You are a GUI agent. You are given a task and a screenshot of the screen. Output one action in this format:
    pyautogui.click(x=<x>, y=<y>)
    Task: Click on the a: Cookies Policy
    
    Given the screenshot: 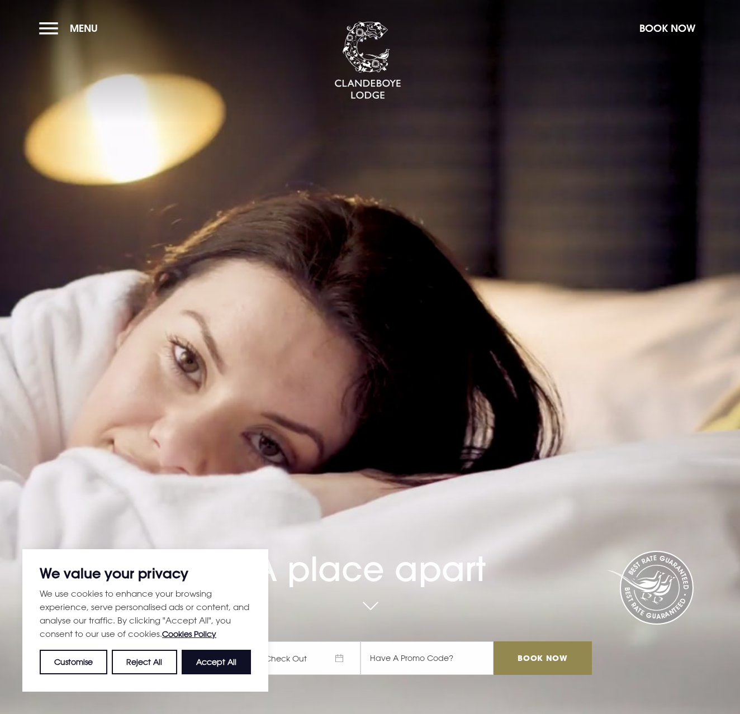 What is the action you would take?
    pyautogui.click(x=189, y=633)
    